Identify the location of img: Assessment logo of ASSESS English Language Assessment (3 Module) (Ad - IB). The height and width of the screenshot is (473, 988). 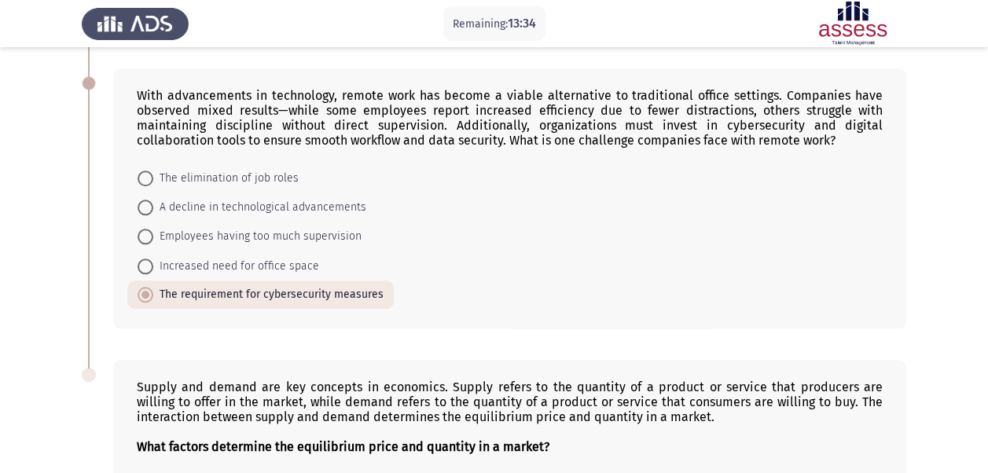
(853, 24).